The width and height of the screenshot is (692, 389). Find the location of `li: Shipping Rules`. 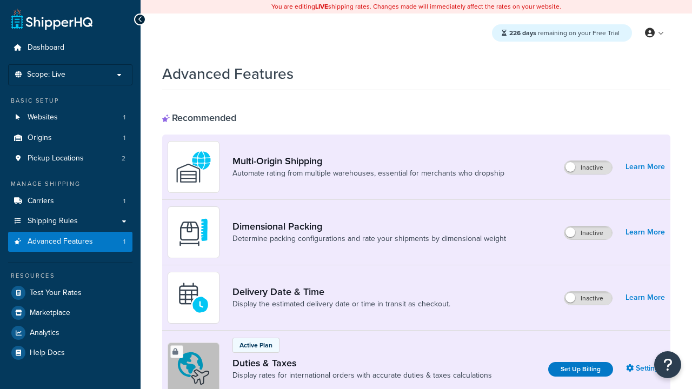

li: Shipping Rules is located at coordinates (70, 221).